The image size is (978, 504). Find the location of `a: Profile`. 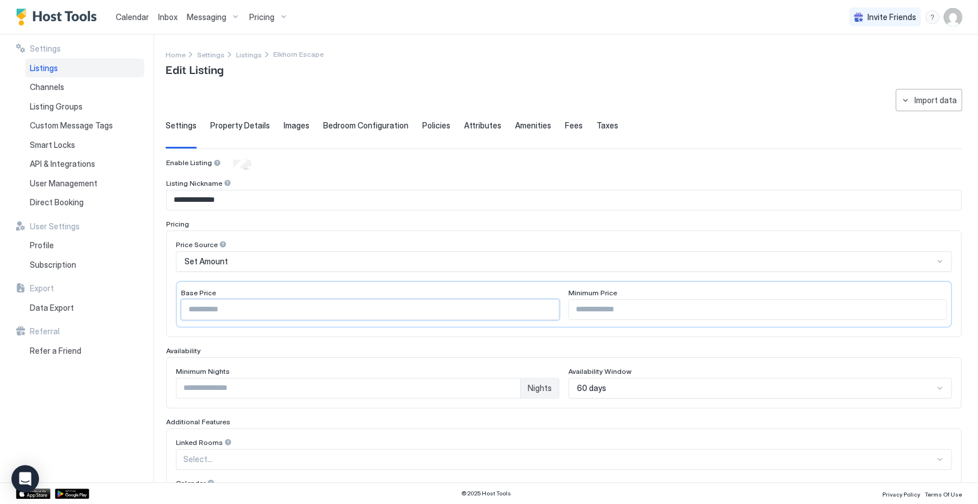

a: Profile is located at coordinates (85, 245).